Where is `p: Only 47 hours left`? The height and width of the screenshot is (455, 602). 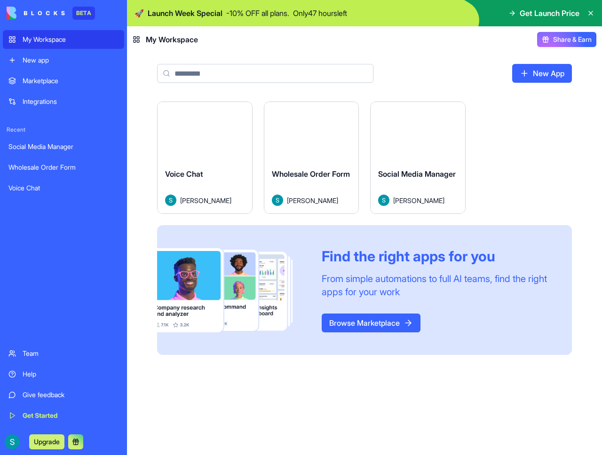
p: Only 47 hours left is located at coordinates (320, 13).